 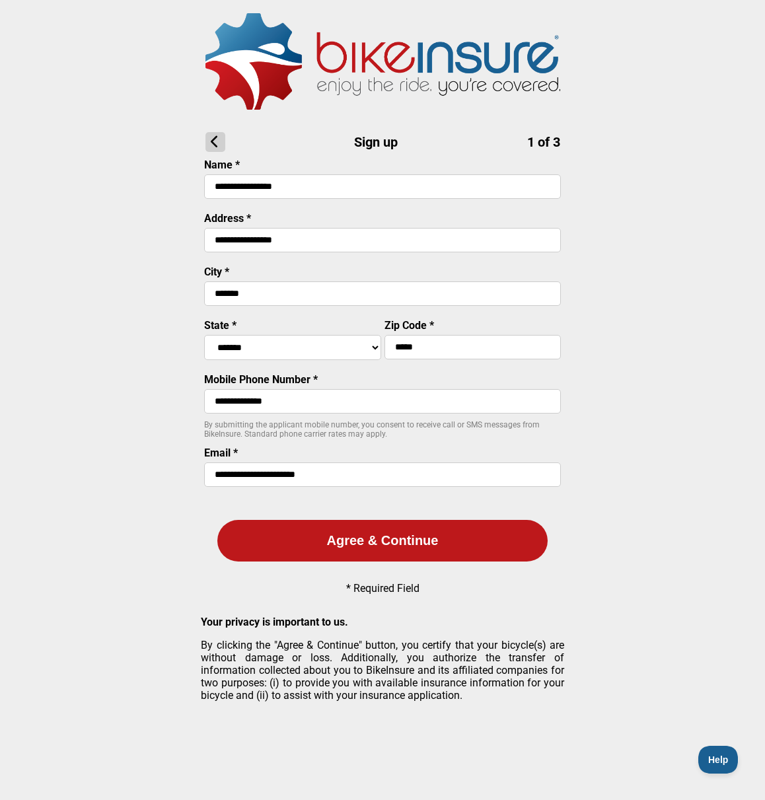 What do you see at coordinates (274, 622) in the screenshot?
I see `strong: Your privacy is important to us.` at bounding box center [274, 622].